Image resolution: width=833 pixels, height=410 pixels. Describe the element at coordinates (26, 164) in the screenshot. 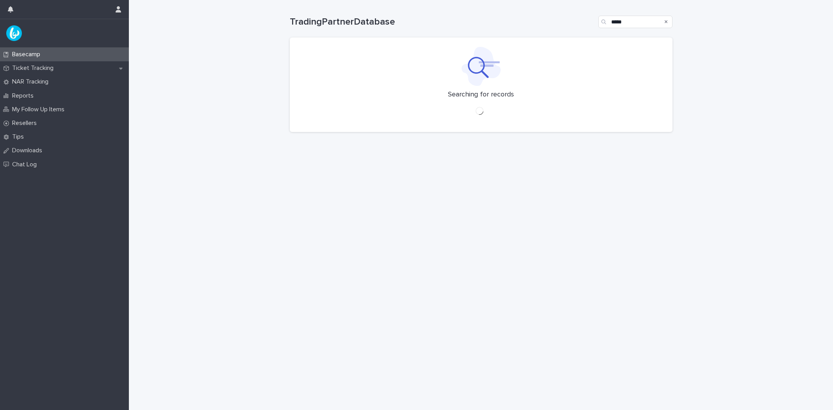

I see `p: Chat Log` at that location.